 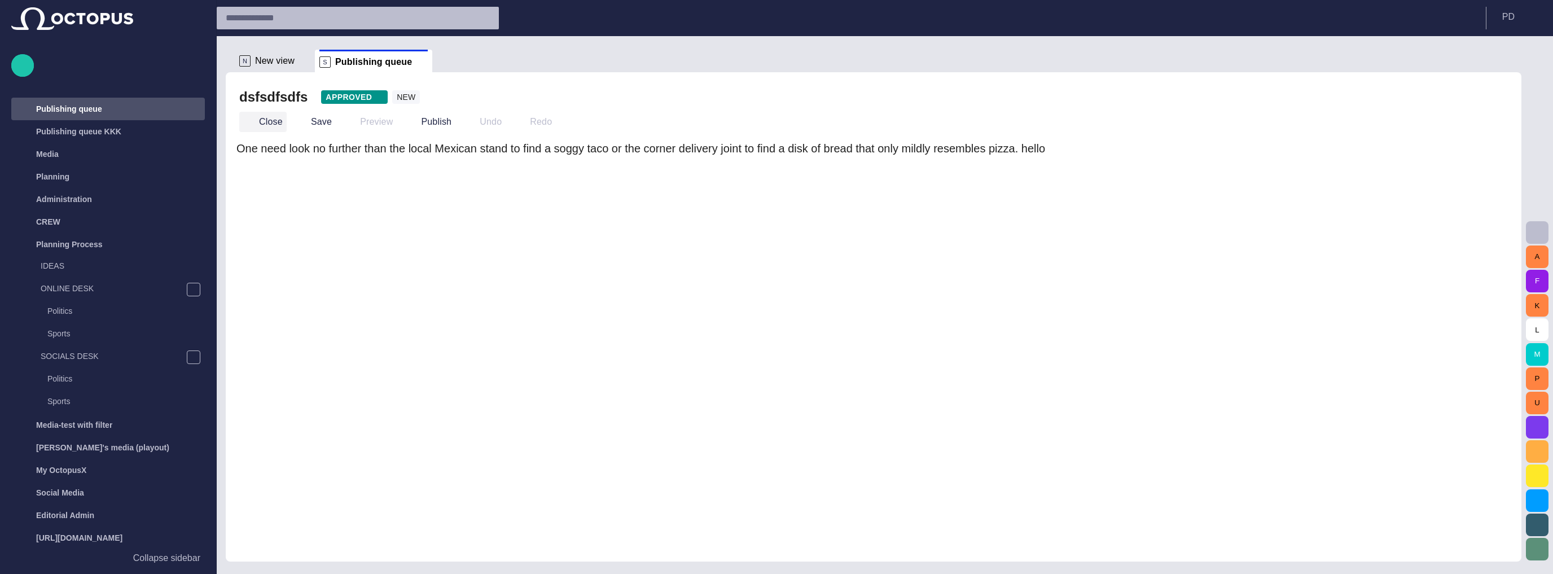 What do you see at coordinates (1537, 354) in the screenshot?
I see `button: M` at bounding box center [1537, 354].